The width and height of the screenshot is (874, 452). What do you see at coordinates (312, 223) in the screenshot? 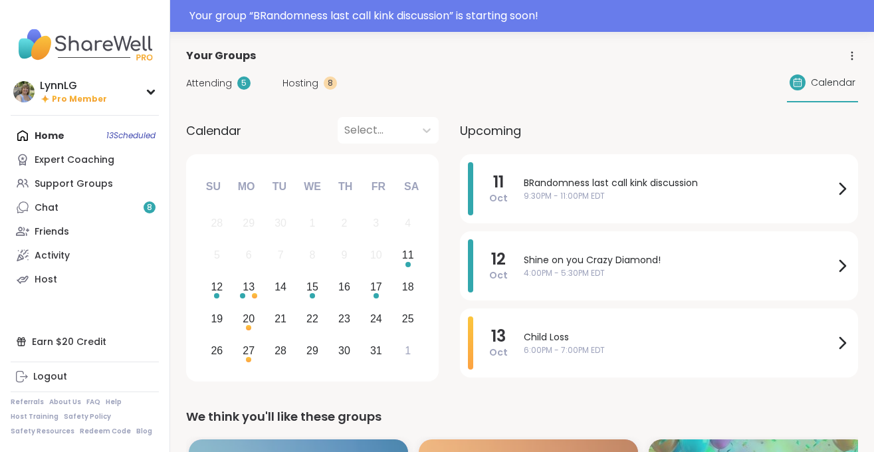
I see `div: Not available Wednesday, October 1st, 2025` at bounding box center [312, 223].